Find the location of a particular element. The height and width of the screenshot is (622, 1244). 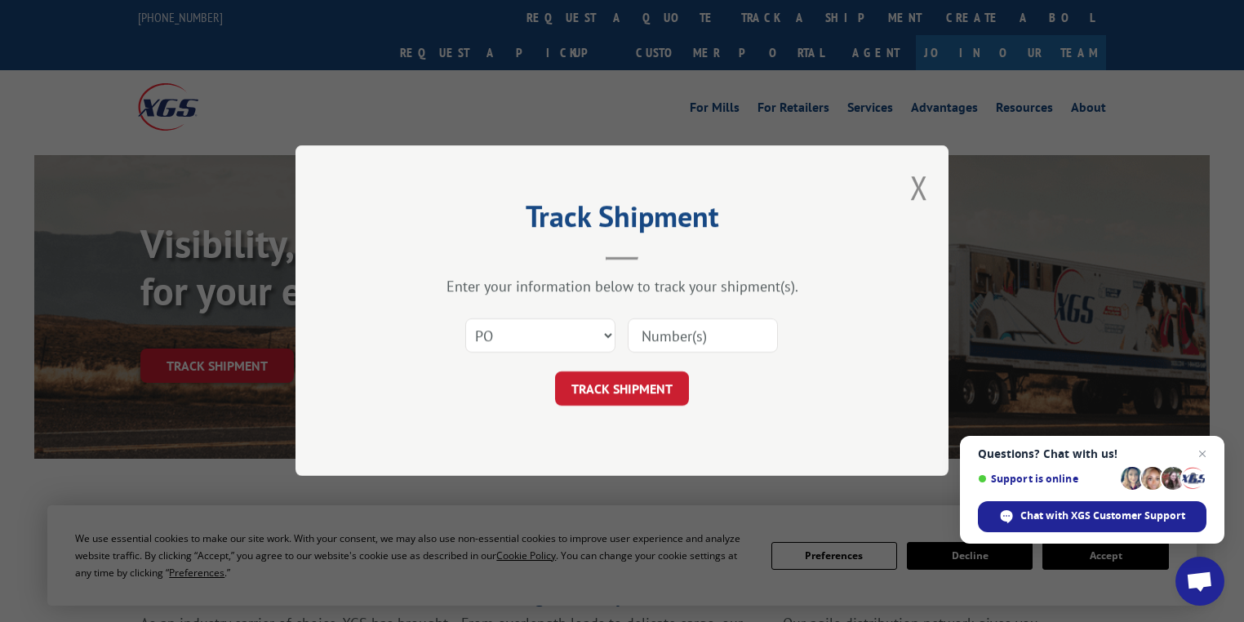

button: TRACK SHIPMENT is located at coordinates (622, 389).